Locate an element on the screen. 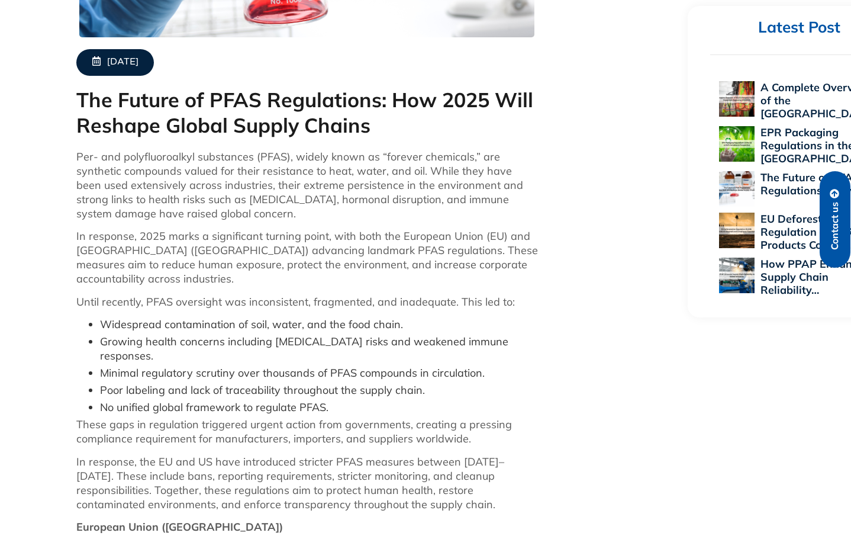  span: Contact us is located at coordinates (835, 226).